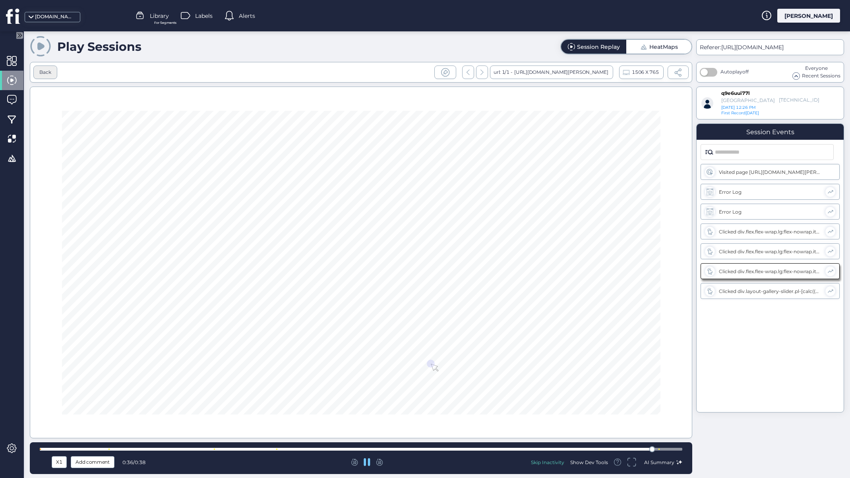  Describe the element at coordinates (589, 462) in the screenshot. I see `div: Show Dev Tools` at that location.